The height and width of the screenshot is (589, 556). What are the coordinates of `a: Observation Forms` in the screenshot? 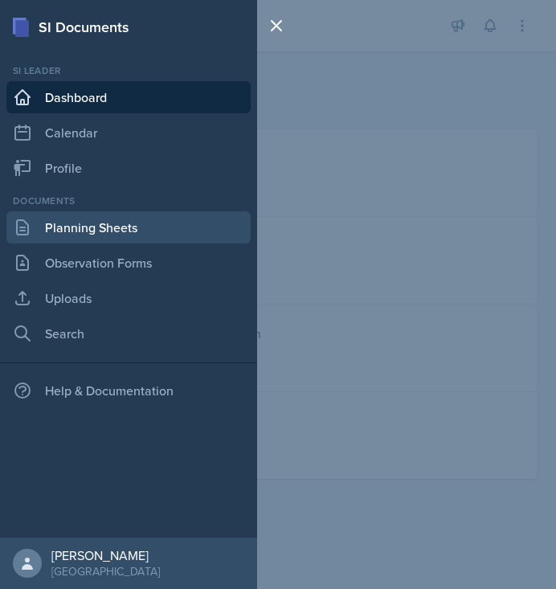 It's located at (129, 263).